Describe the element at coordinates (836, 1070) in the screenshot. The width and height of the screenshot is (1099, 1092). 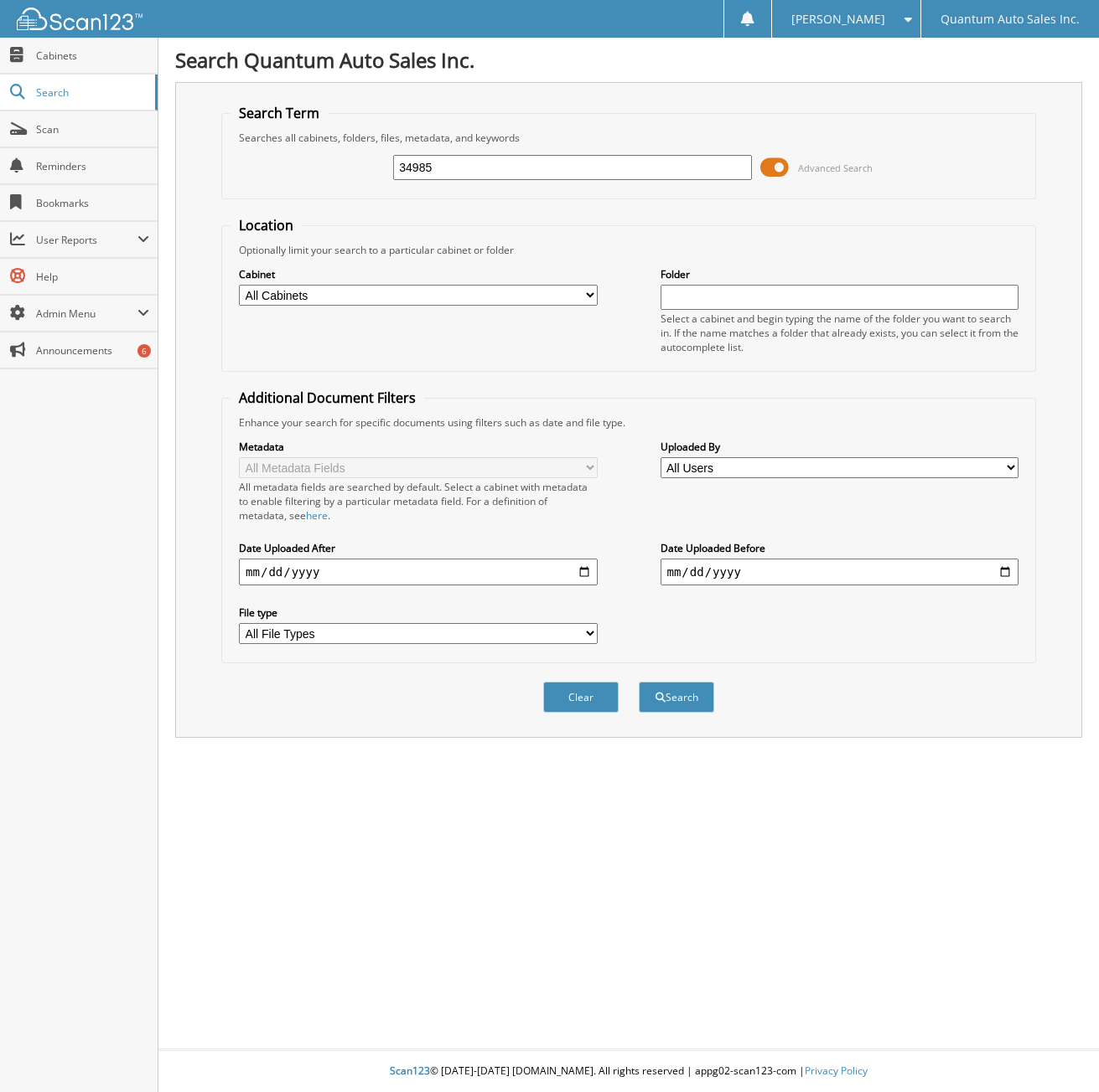
I see `a: Privacy Policy` at that location.